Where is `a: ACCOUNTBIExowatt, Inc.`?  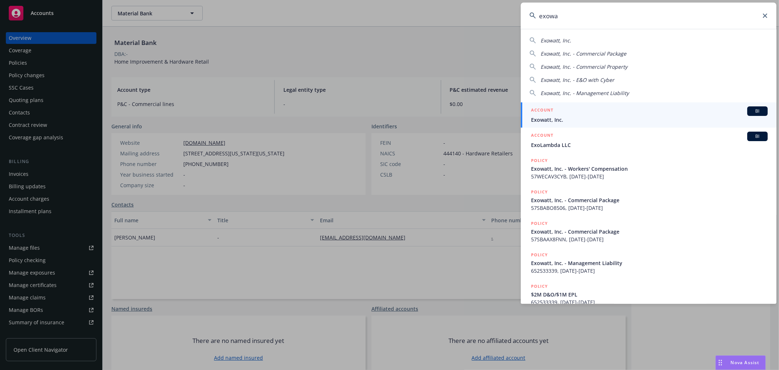 a: ACCOUNTBIExowatt, Inc. is located at coordinates (649, 115).